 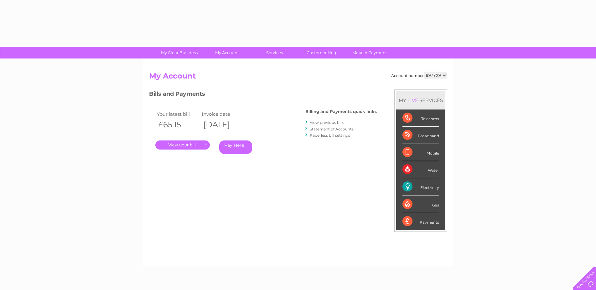 What do you see at coordinates (421, 135) in the screenshot?
I see `div: Broadband` at bounding box center [421, 135].